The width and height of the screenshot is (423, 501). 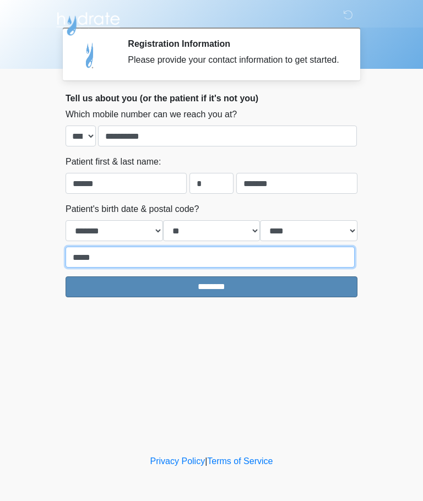 What do you see at coordinates (234, 60) in the screenshot?
I see `div: Please provide your contact information to get started.` at bounding box center [234, 60].